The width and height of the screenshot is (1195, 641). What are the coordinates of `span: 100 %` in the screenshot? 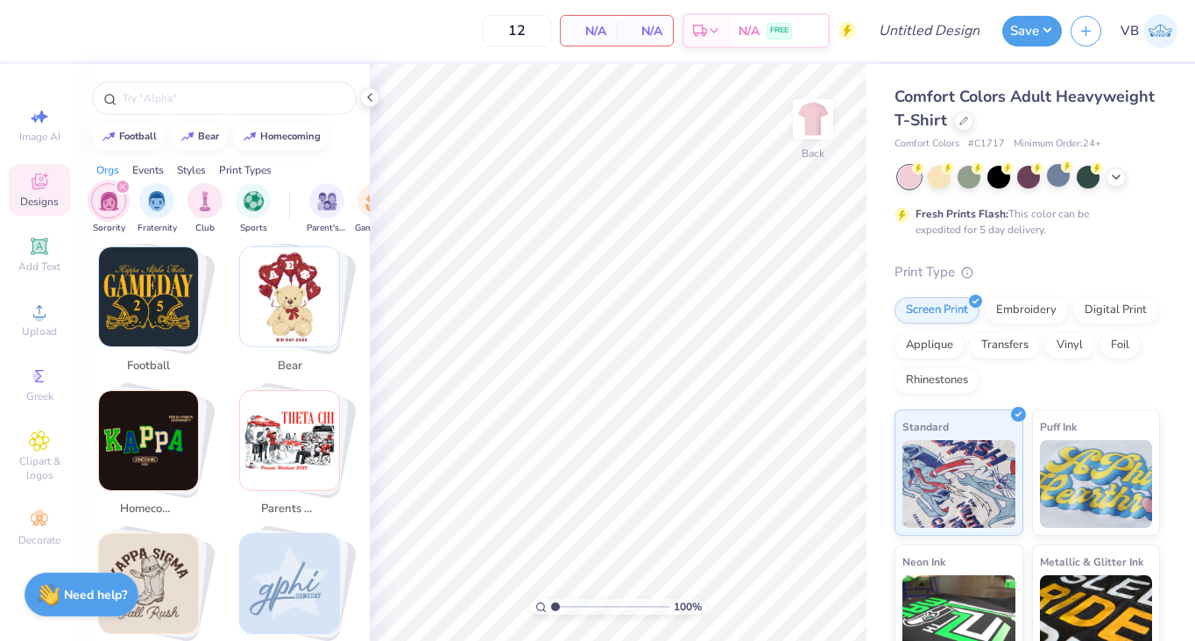 It's located at (688, 606).